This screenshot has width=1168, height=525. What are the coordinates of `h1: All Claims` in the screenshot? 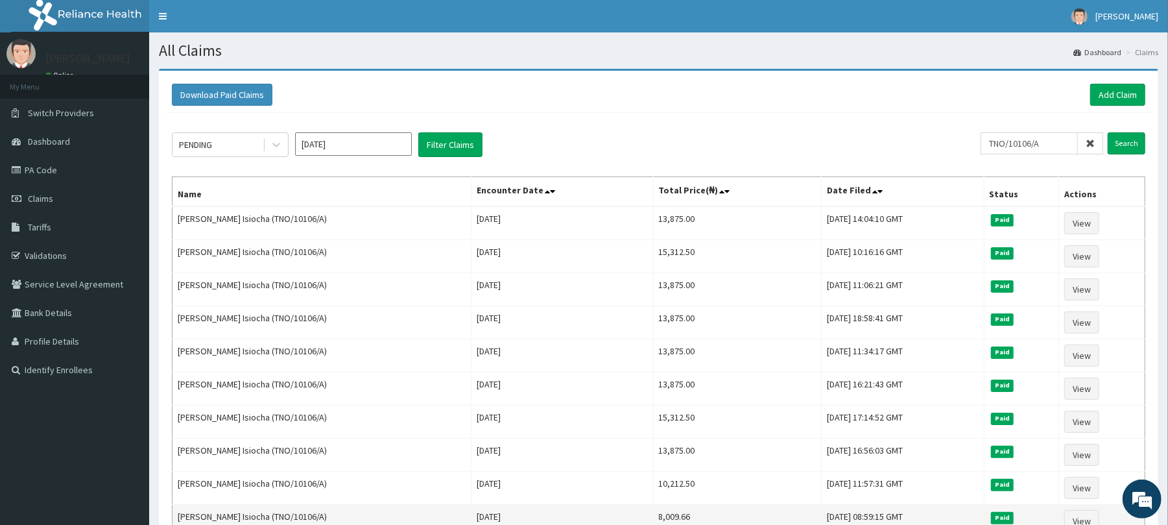 It's located at (658, 51).